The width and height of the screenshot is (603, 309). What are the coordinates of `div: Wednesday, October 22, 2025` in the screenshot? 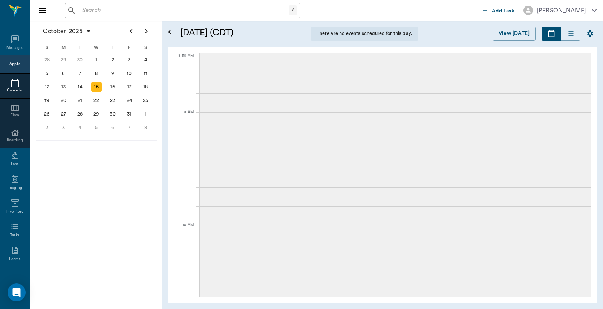 It's located at (96, 101).